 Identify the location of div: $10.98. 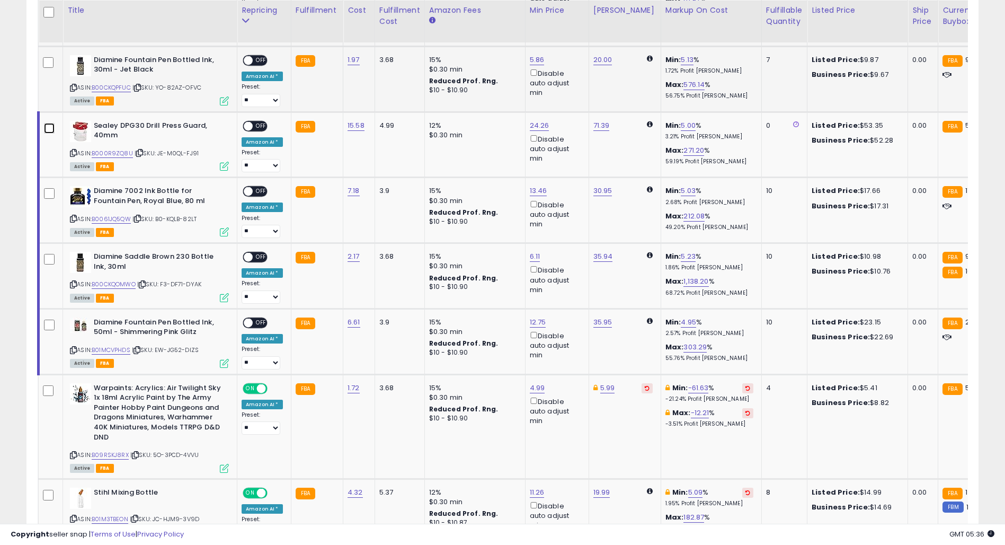
(856, 256).